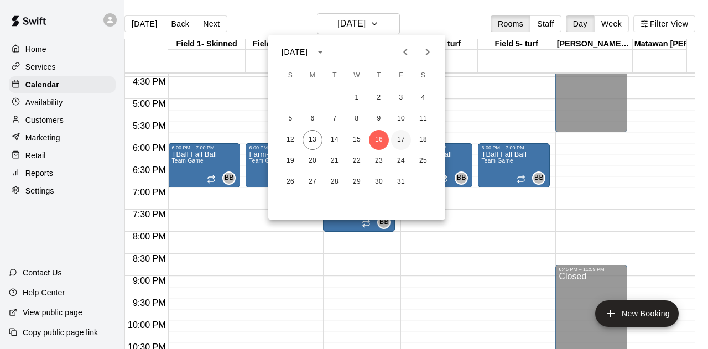  What do you see at coordinates (357, 98) in the screenshot?
I see `button: 1` at bounding box center [357, 98].